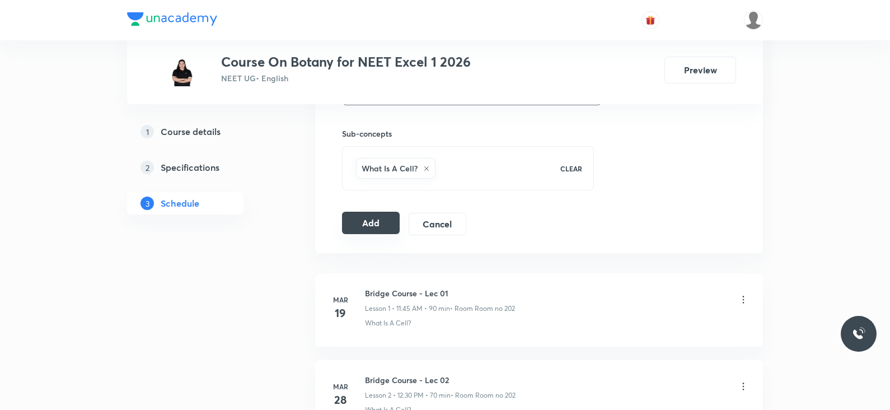 The image size is (890, 410). Describe the element at coordinates (172, 20) in the screenshot. I see `a: Company Logo` at that location.